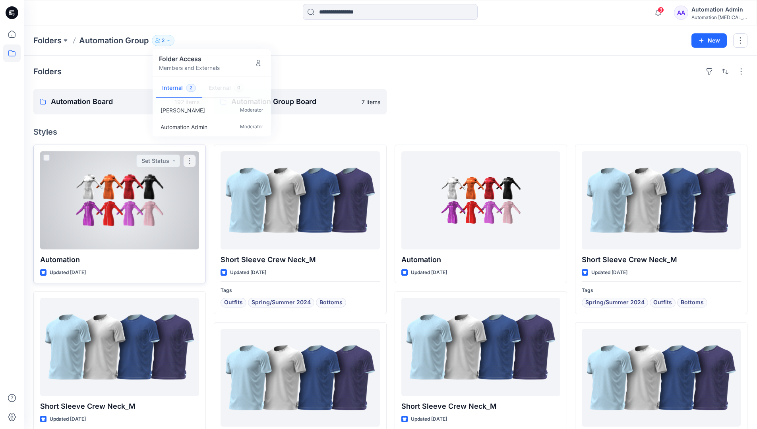  I want to click on button: Manage Users, so click(258, 63).